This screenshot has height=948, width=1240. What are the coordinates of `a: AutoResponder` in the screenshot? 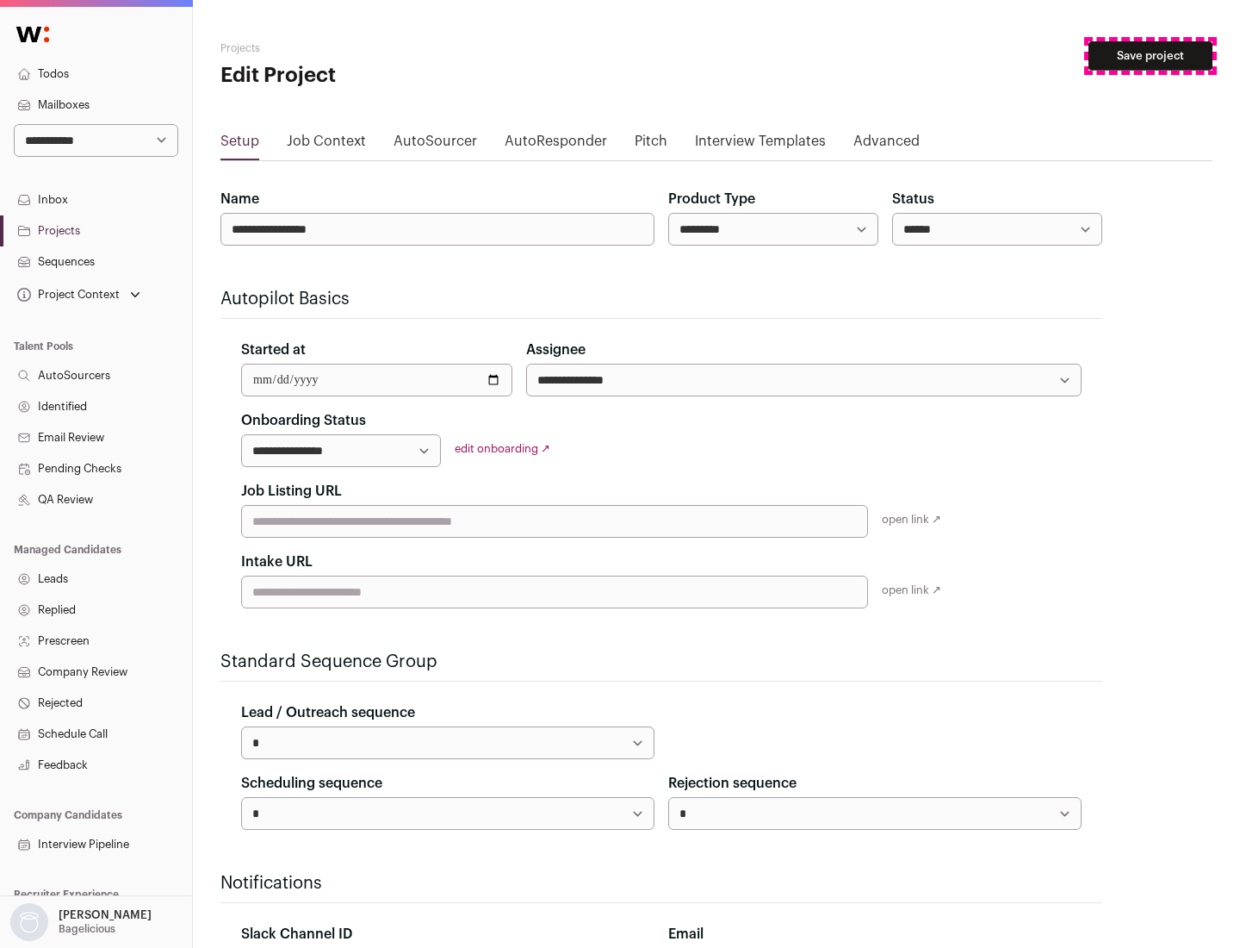 It's located at (556, 145).